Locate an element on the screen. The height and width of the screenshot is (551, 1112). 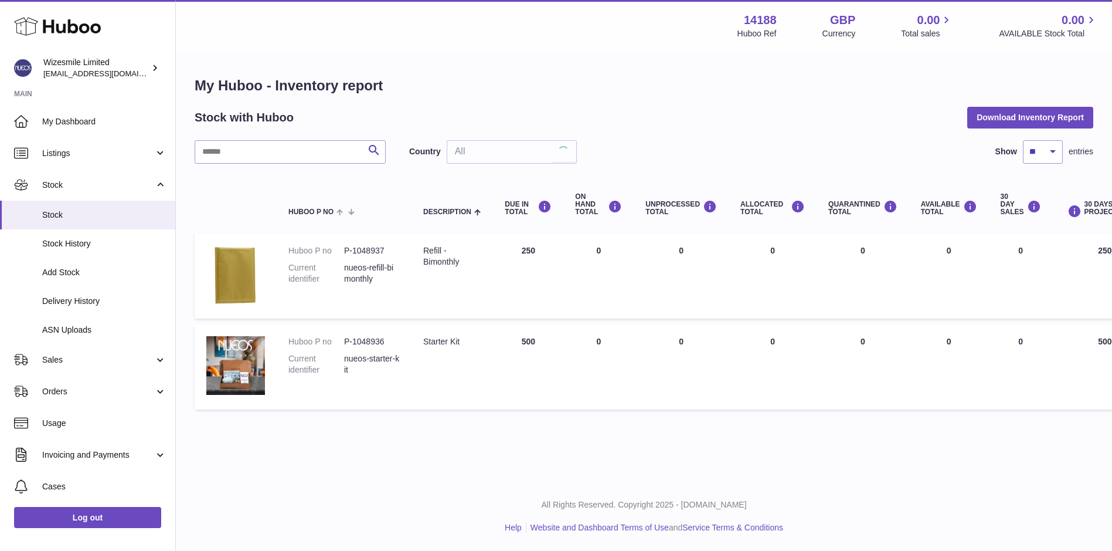
span: ASN Uploads is located at coordinates (104, 330).